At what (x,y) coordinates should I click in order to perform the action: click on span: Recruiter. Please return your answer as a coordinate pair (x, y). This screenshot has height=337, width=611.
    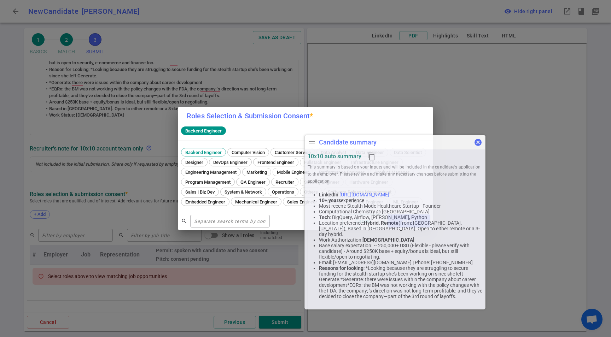
    Looking at the image, I should click on (285, 182).